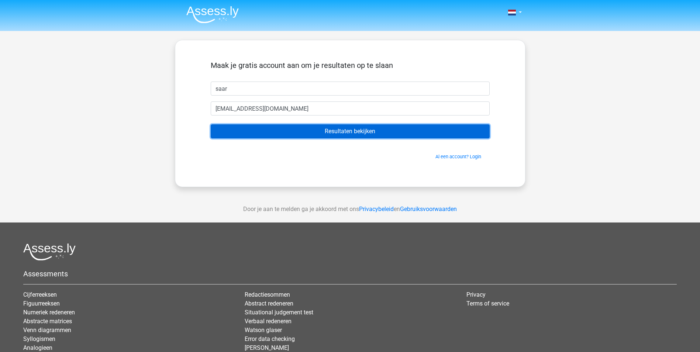 This screenshot has height=352, width=700. What do you see at coordinates (350, 65) in the screenshot?
I see `h5: Maak je gratis account aan om je resultaten op te slaan` at bounding box center [350, 65].